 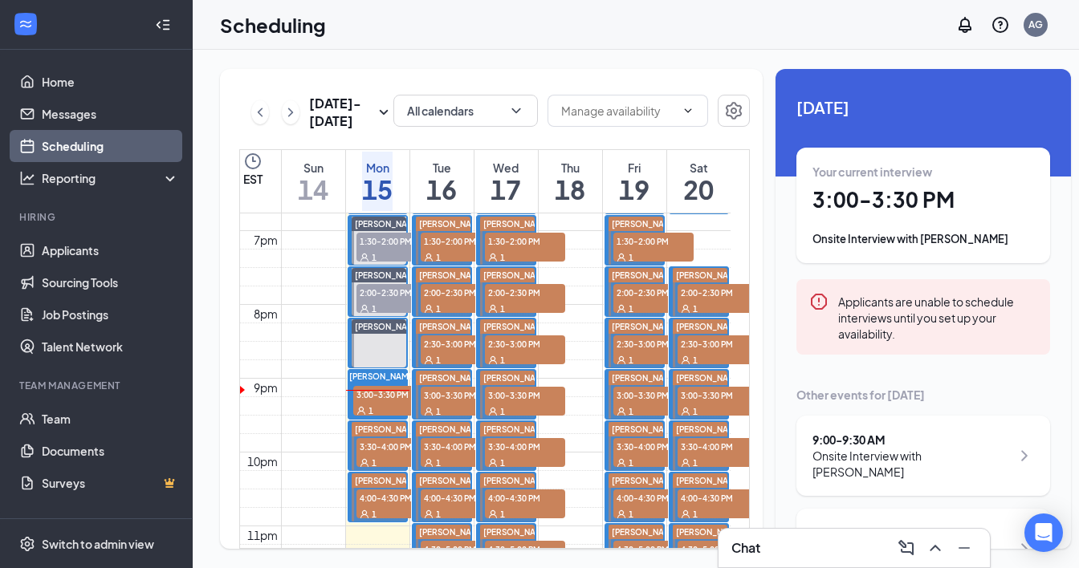 What do you see at coordinates (506, 189) in the screenshot?
I see `h1: 17` at bounding box center [506, 189].